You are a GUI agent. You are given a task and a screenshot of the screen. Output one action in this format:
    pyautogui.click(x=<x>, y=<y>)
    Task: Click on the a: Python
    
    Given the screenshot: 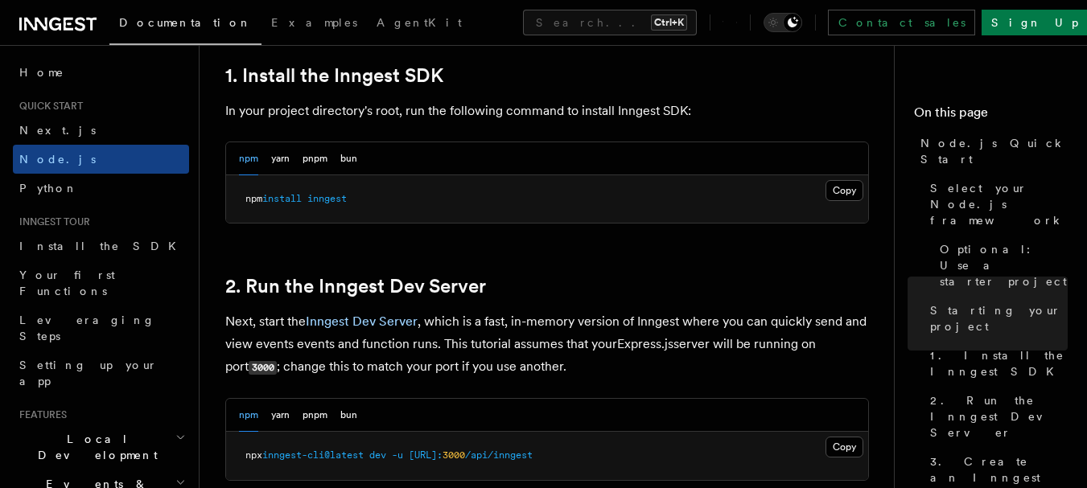 What is the action you would take?
    pyautogui.click(x=101, y=188)
    